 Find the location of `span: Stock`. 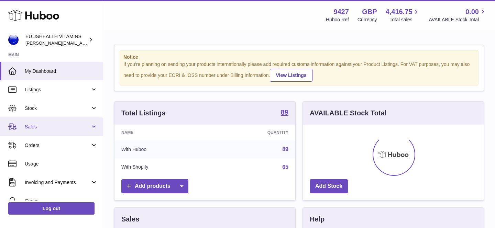

span: Stock is located at coordinates (57, 108).